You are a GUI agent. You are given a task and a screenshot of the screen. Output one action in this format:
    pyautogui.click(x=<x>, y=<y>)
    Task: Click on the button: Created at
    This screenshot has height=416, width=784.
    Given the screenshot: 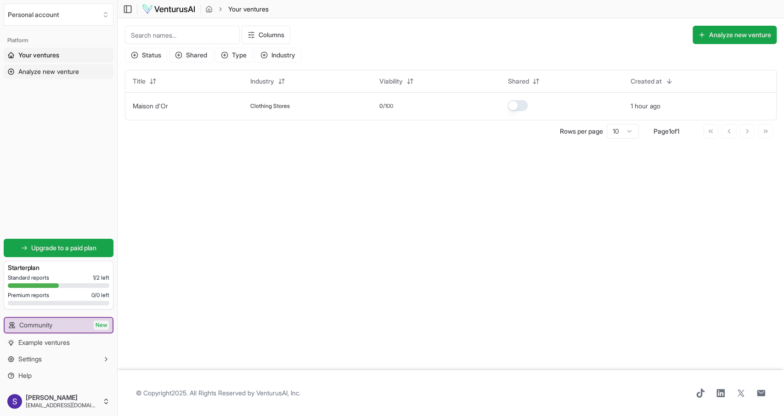 What is the action you would take?
    pyautogui.click(x=652, y=81)
    